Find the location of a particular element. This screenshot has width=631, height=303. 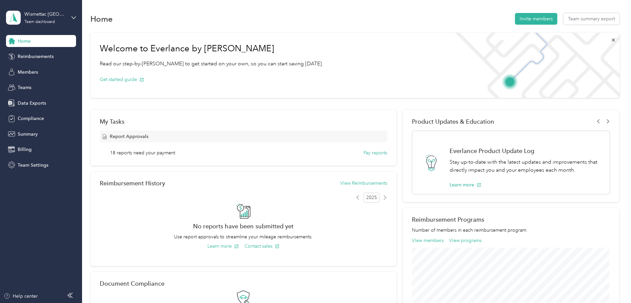

button: View Reimbursements is located at coordinates (363, 183).